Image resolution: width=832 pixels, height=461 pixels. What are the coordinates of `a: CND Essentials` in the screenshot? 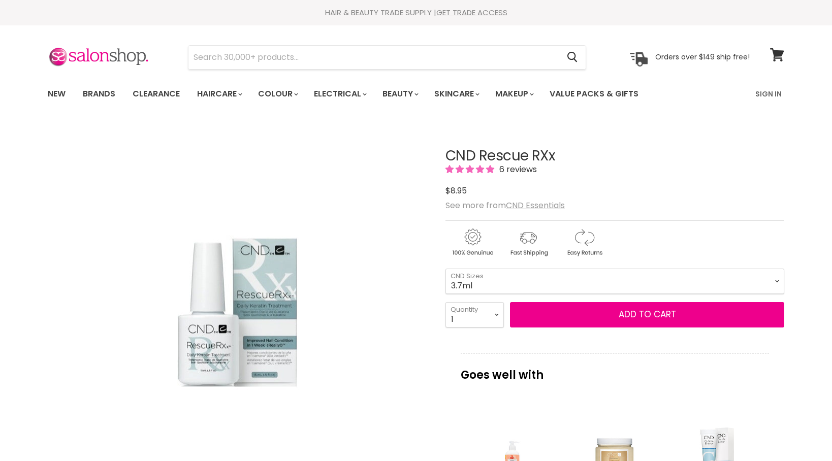 It's located at (536, 205).